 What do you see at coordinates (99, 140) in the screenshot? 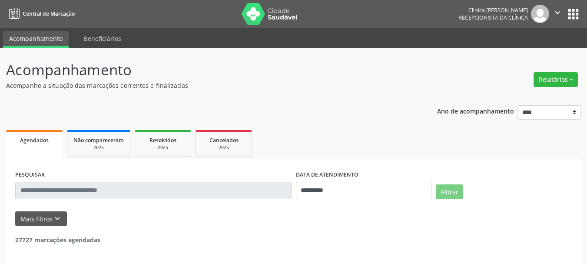
I see `span: Não compareceram` at bounding box center [99, 140].